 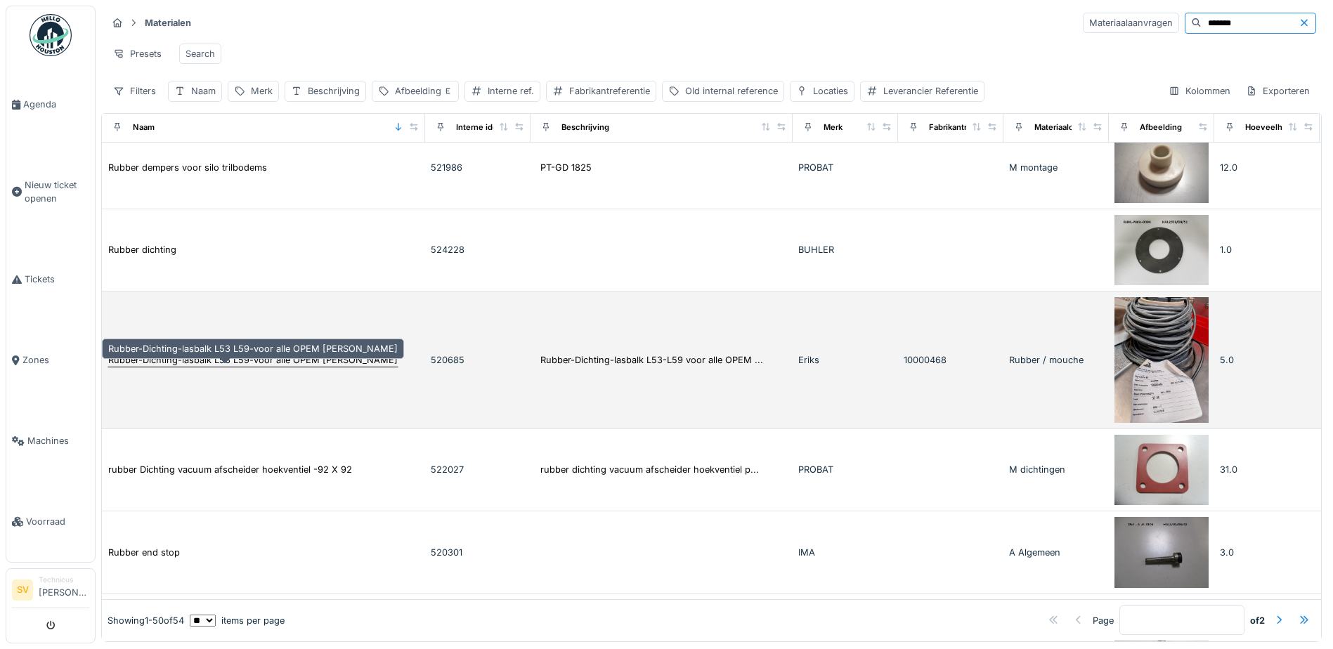 I want to click on div: rubber dichting vacuum afscheider hoekventiel p..., so click(x=649, y=469).